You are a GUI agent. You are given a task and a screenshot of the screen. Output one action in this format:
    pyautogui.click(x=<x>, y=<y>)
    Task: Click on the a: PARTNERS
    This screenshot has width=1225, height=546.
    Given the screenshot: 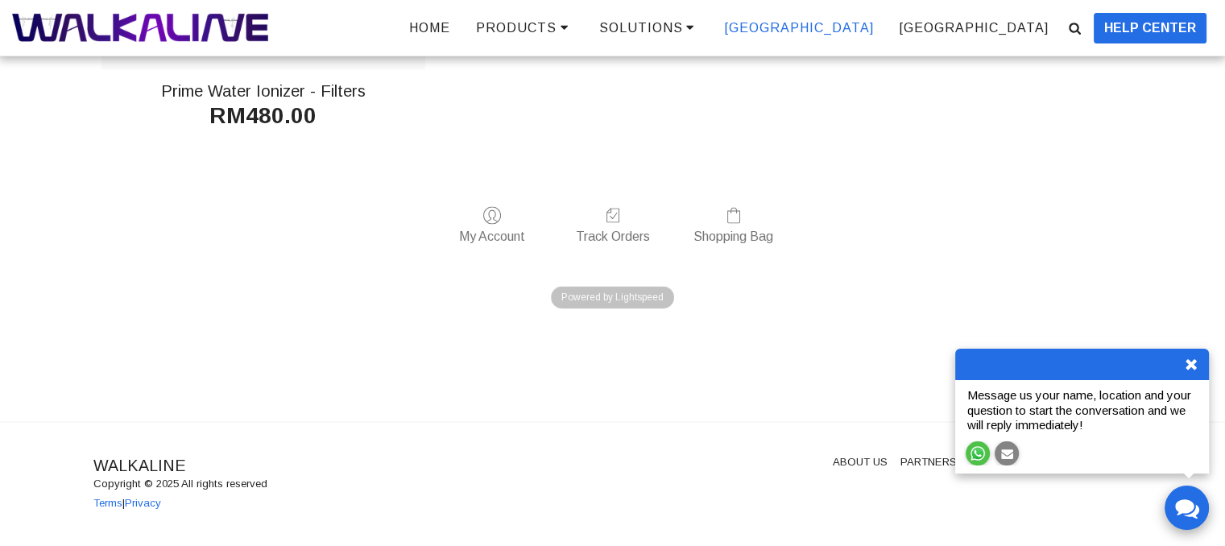 What is the action you would take?
    pyautogui.click(x=929, y=462)
    